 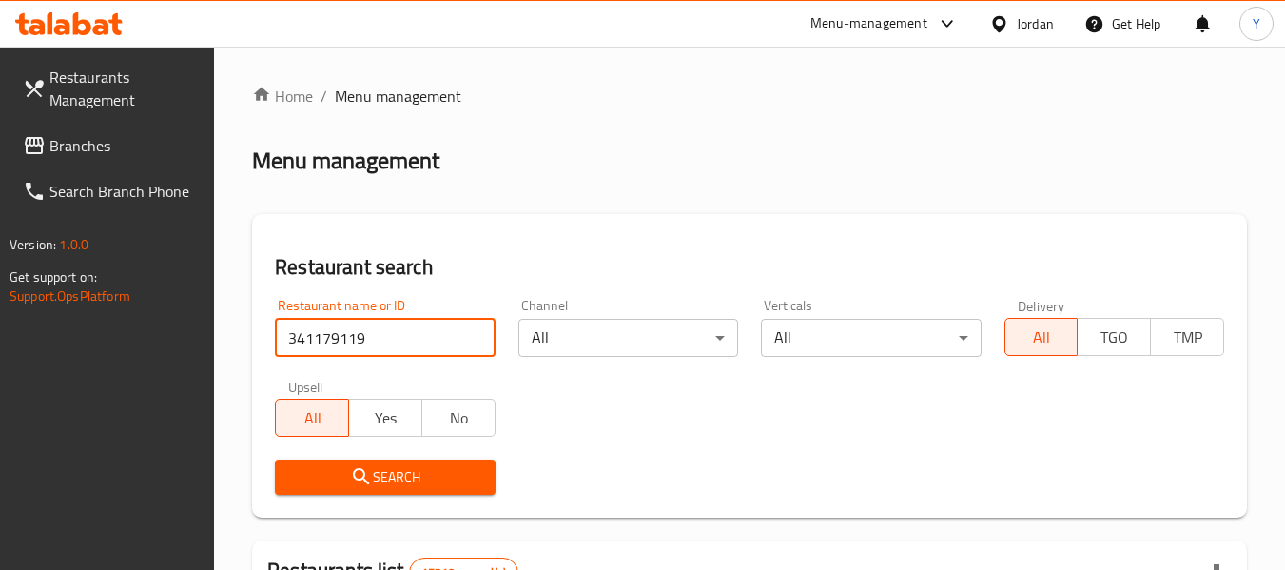 I want to click on button: Yes, so click(x=385, y=418).